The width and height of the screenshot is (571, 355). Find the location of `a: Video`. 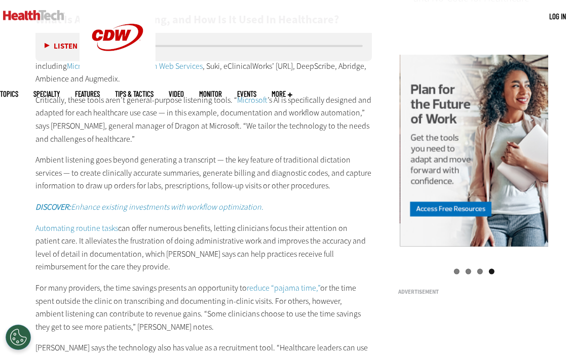

a: Video is located at coordinates (176, 94).